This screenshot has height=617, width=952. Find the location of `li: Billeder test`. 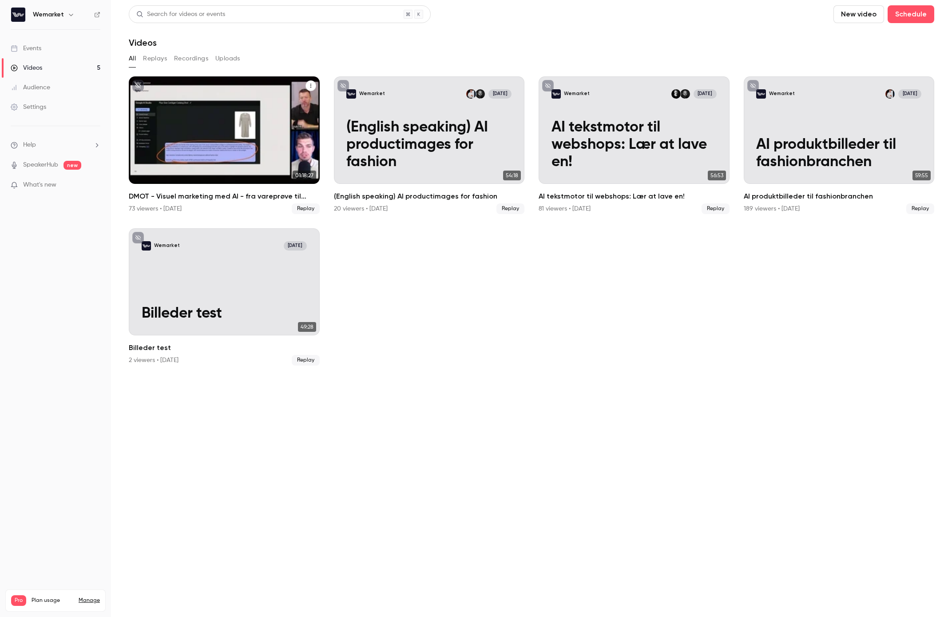

li: Billeder test is located at coordinates (224, 297).